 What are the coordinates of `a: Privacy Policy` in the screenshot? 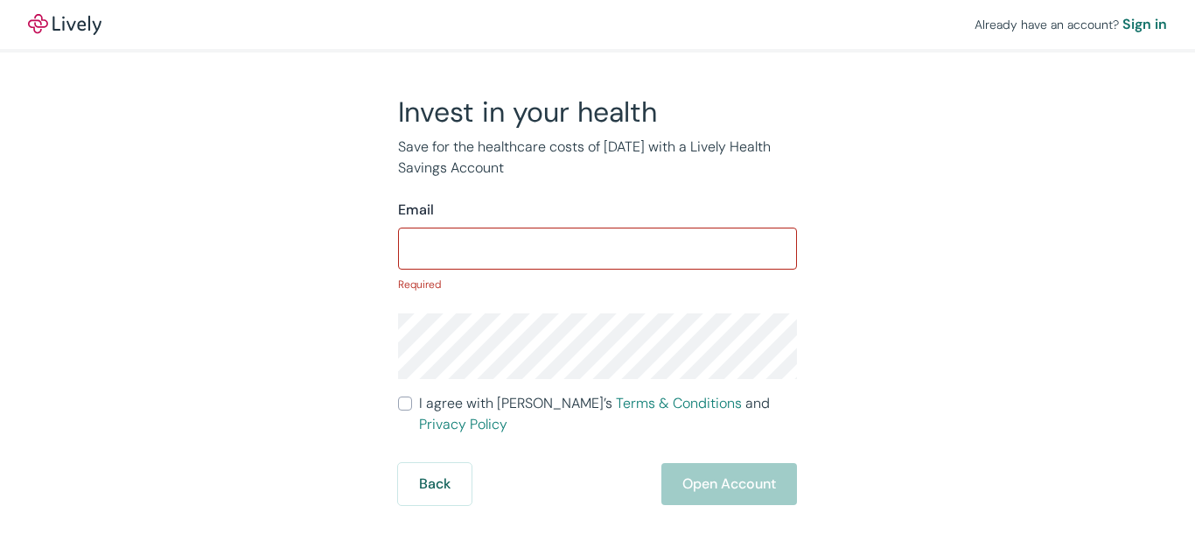 It's located at (463, 423).